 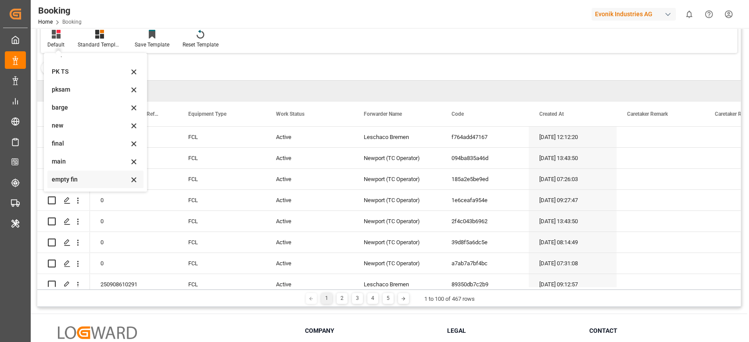 I want to click on div: 89350db7c2b9, so click(x=485, y=284).